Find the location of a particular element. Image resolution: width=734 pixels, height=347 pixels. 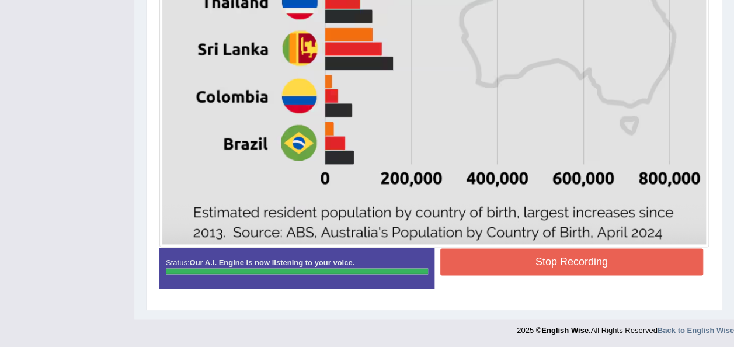

div: Status: is located at coordinates (297, 268).